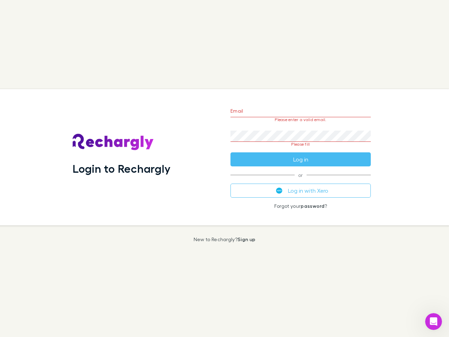 The image size is (449, 337). What do you see at coordinates (300, 120) in the screenshot?
I see `p: Please enter a valid email.` at bounding box center [300, 120].